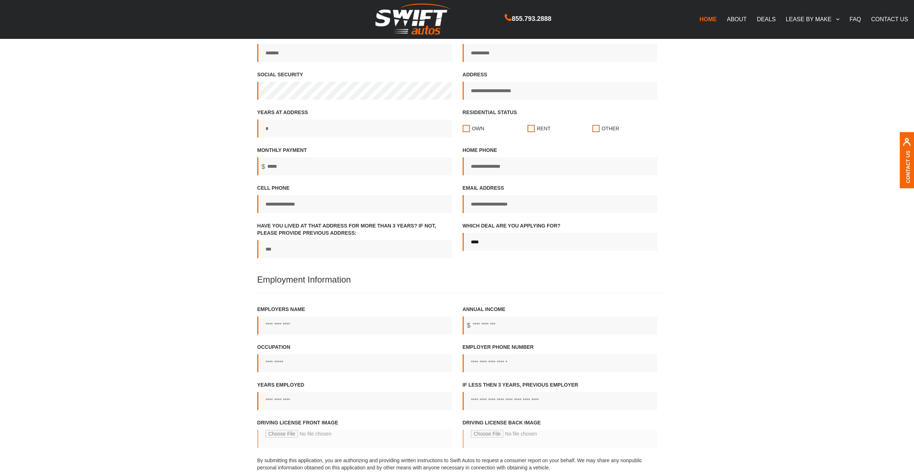 Image resolution: width=914 pixels, height=473 pixels. What do you see at coordinates (906, 144) in the screenshot?
I see `img: contact us, iconuser` at bounding box center [906, 144].